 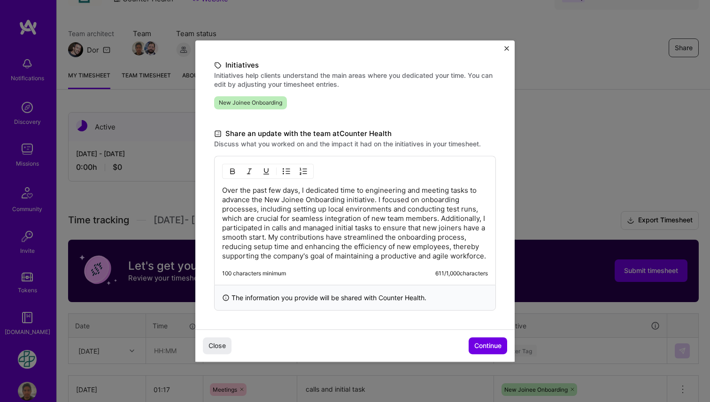 What do you see at coordinates (254, 274) in the screenshot?
I see `div: 100 characters minimum` at bounding box center [254, 274].